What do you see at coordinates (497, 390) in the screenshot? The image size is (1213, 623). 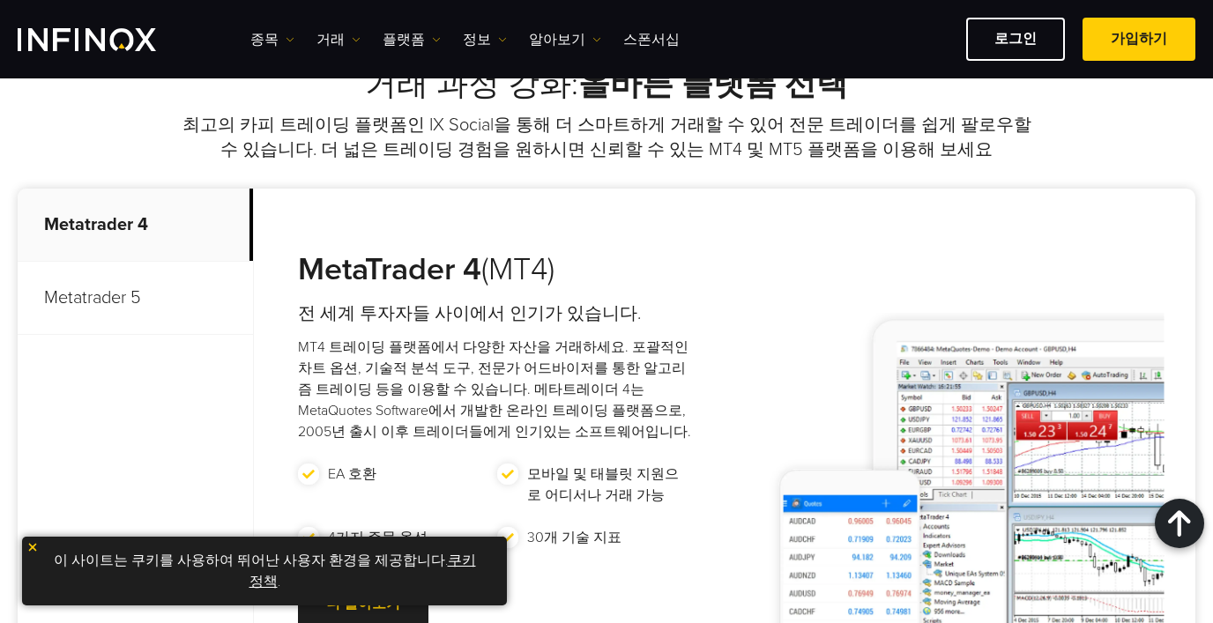 I see `p: MT4 트레이딩 플랫폼에서 다양한 자산을 거래하세요. 포괄적인 차트 옵션, 기술적 분석 도구, 전문가 어드바이저를 통한 알고리즘 트레이딩 등을 이용할 수 있습니다. 메타트레이...` at bounding box center [497, 390].